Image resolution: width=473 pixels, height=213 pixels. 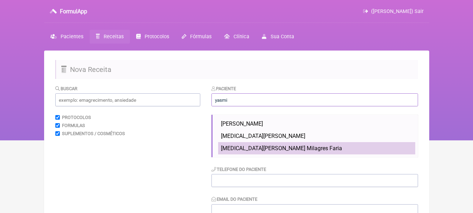 I want to click on label: Protocolos, so click(x=76, y=117).